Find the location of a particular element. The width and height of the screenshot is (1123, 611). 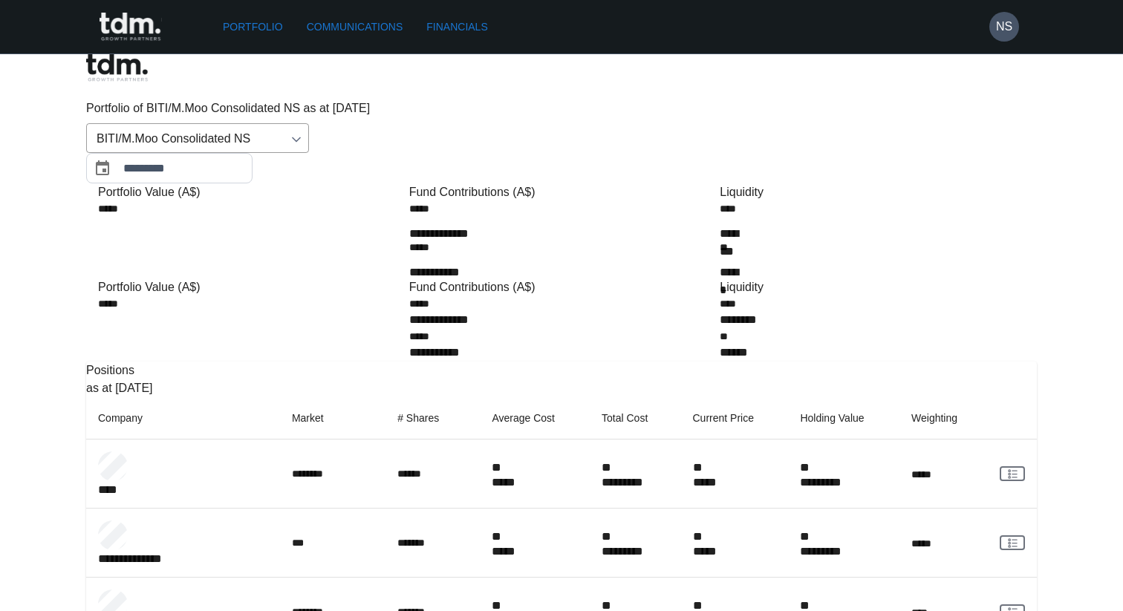

th: Current Price is located at coordinates (735, 418).